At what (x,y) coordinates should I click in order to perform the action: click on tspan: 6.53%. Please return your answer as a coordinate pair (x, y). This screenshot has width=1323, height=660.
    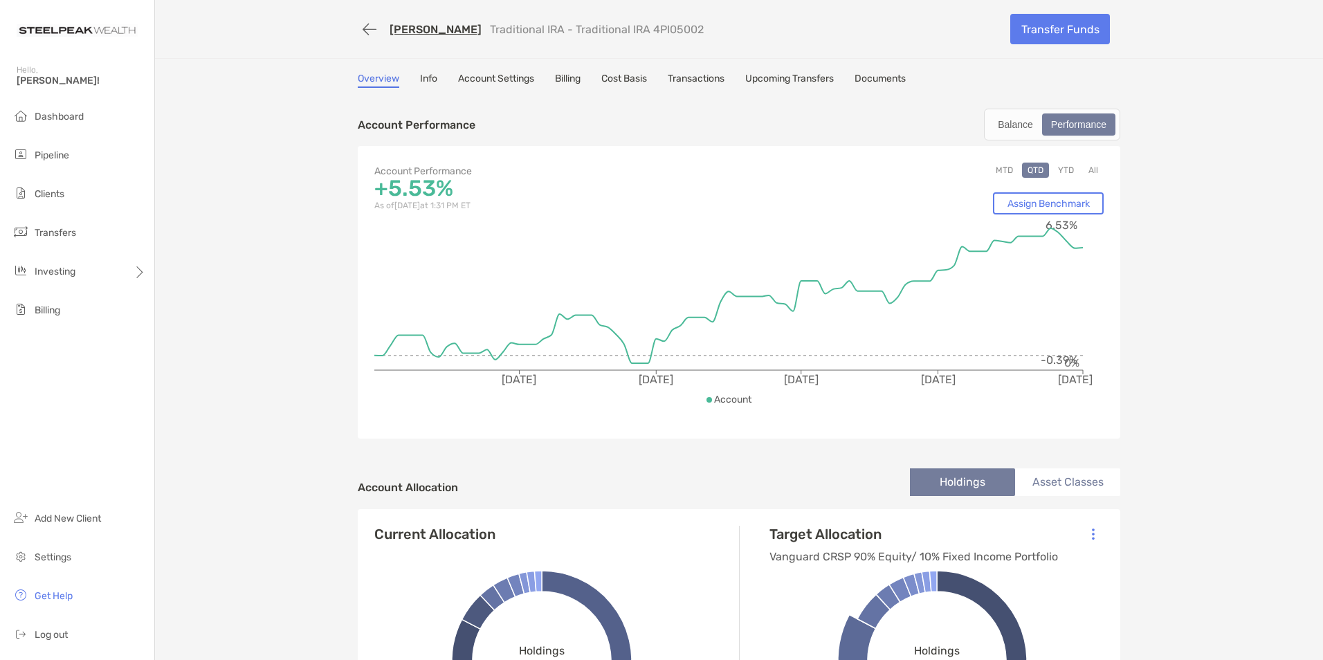
    Looking at the image, I should click on (1061, 225).